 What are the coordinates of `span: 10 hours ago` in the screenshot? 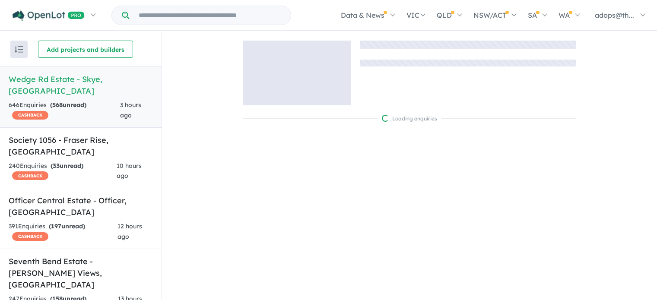 It's located at (129, 171).